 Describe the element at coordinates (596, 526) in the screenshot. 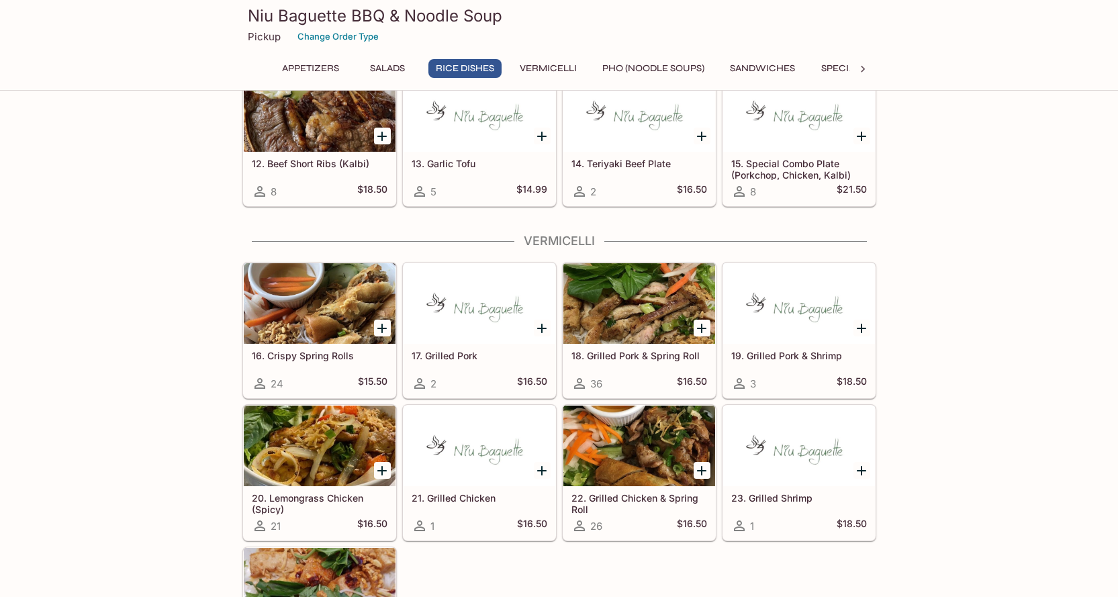

I see `span: 26` at that location.